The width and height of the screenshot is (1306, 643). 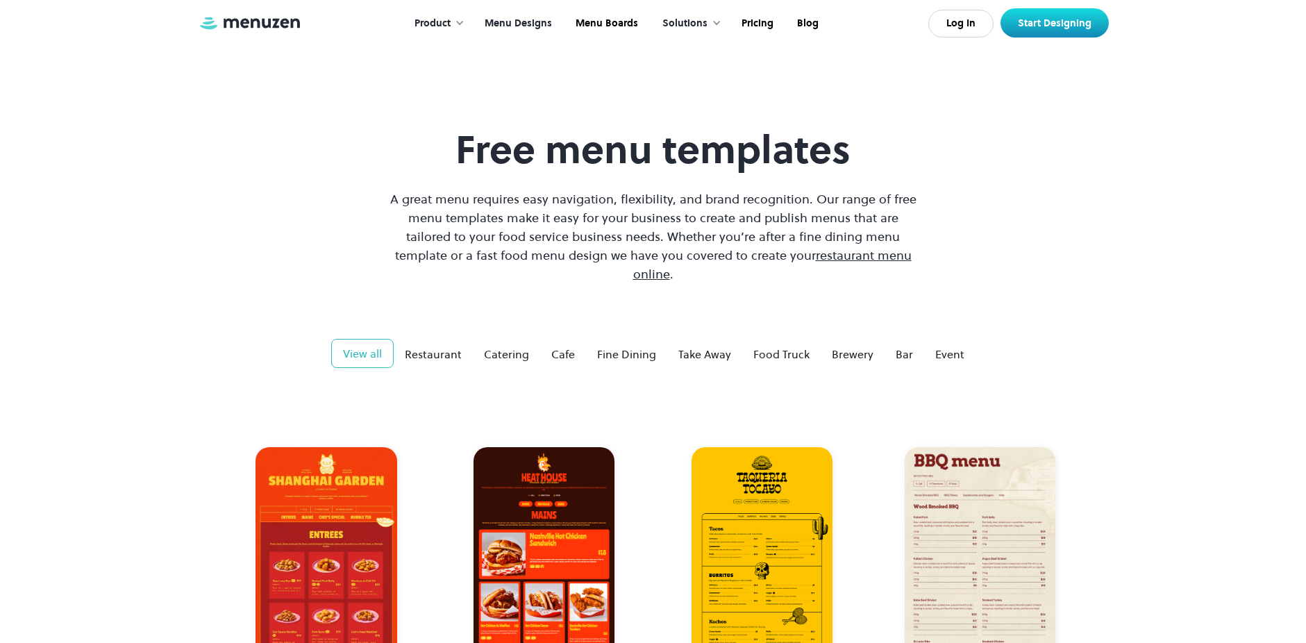 I want to click on div: View all, so click(x=362, y=353).